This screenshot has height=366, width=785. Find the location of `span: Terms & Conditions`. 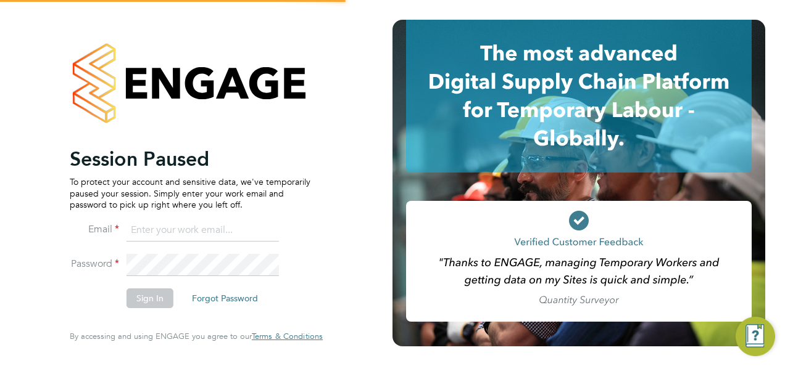

span: Terms & Conditions is located at coordinates (287, 336).